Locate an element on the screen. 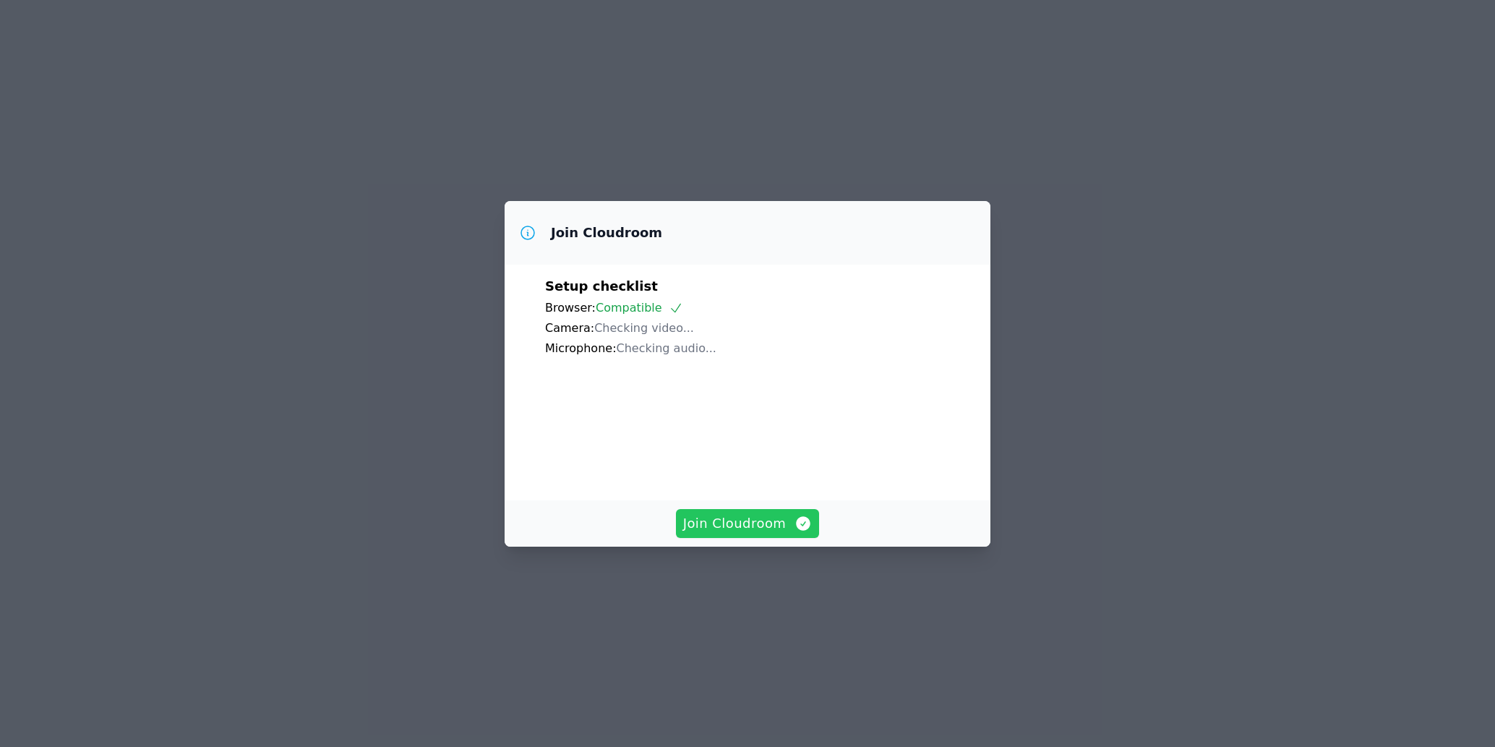 This screenshot has width=1495, height=747. span: Checking video... is located at coordinates (644, 327).